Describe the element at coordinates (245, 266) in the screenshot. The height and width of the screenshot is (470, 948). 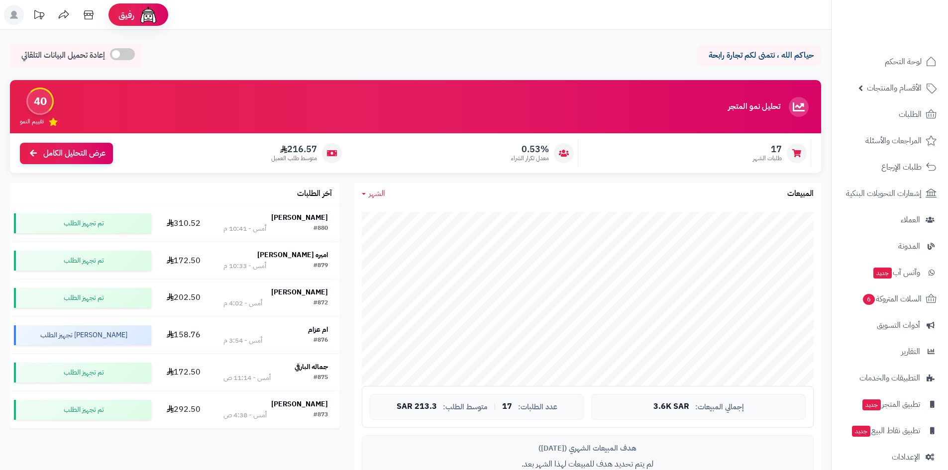
I see `div: أمس - 10:33 م` at that location.